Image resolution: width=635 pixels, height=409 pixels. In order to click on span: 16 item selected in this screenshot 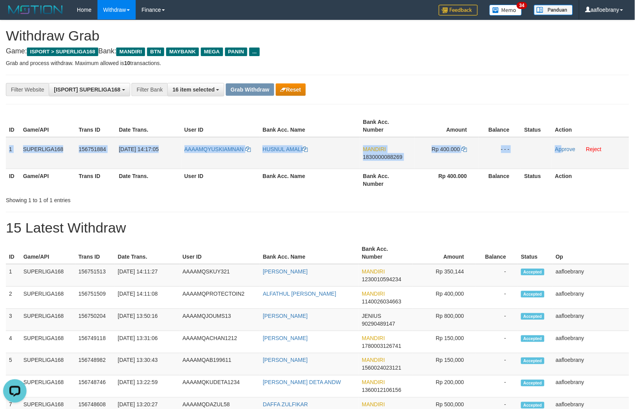, I will do `click(193, 90)`.